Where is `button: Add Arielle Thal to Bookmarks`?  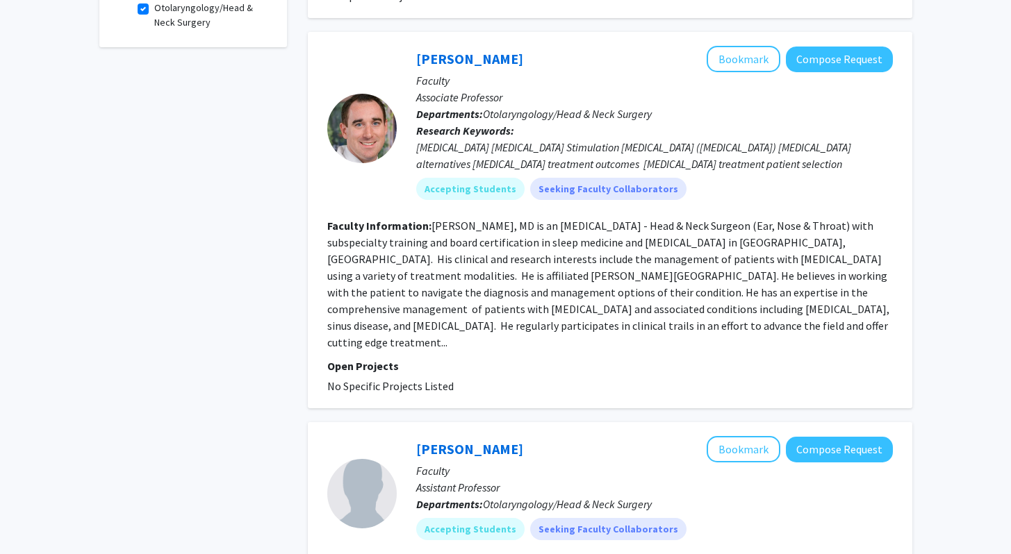
button: Add Arielle Thal to Bookmarks is located at coordinates (743, 449).